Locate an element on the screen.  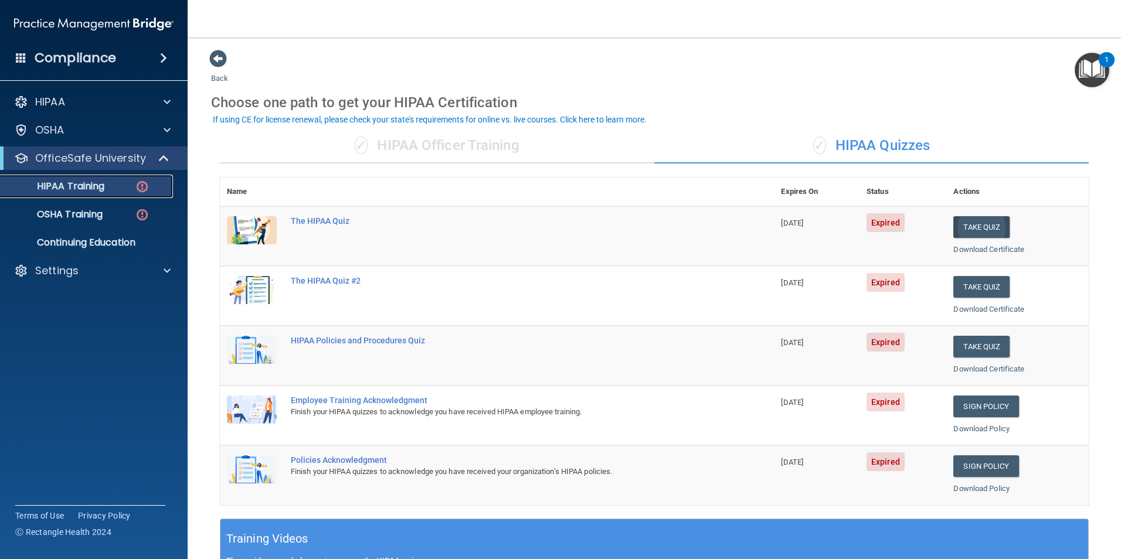
img: PMB logo is located at coordinates (94, 24).